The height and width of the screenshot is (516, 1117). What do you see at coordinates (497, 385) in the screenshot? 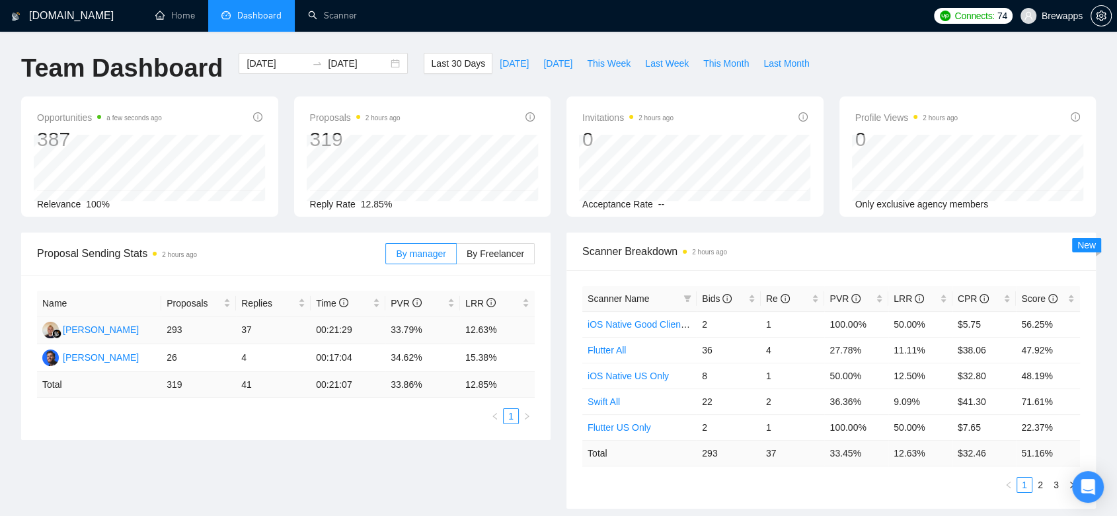
I see `td: 12.85 %` at bounding box center [497, 385].